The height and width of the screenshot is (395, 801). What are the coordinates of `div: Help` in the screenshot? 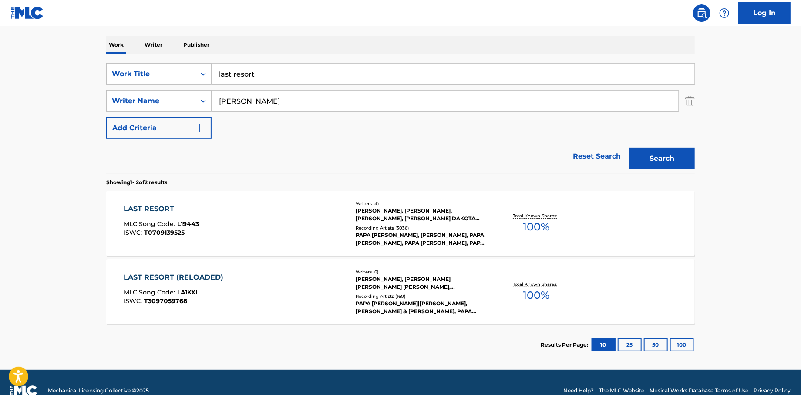 It's located at (725, 13).